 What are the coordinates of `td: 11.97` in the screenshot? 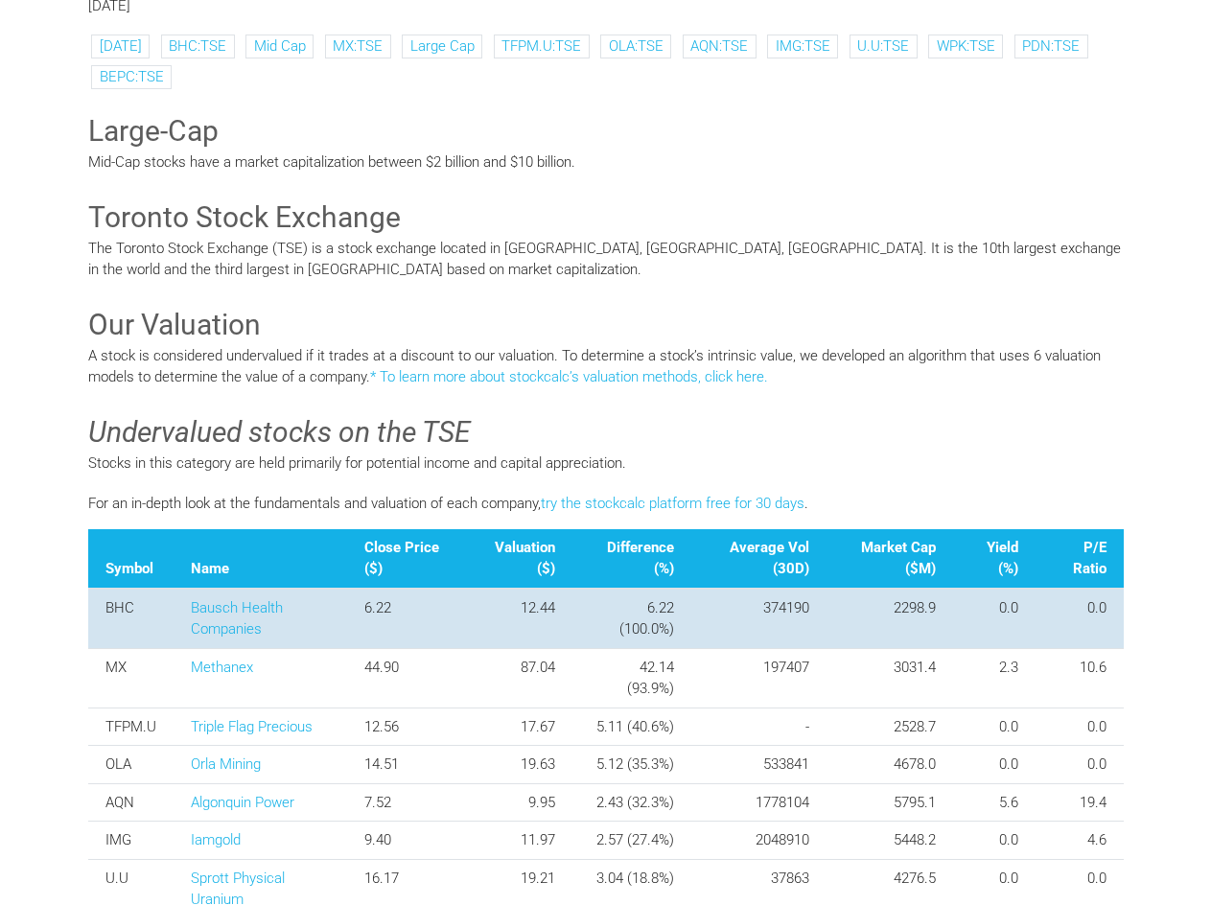 It's located at (516, 841).